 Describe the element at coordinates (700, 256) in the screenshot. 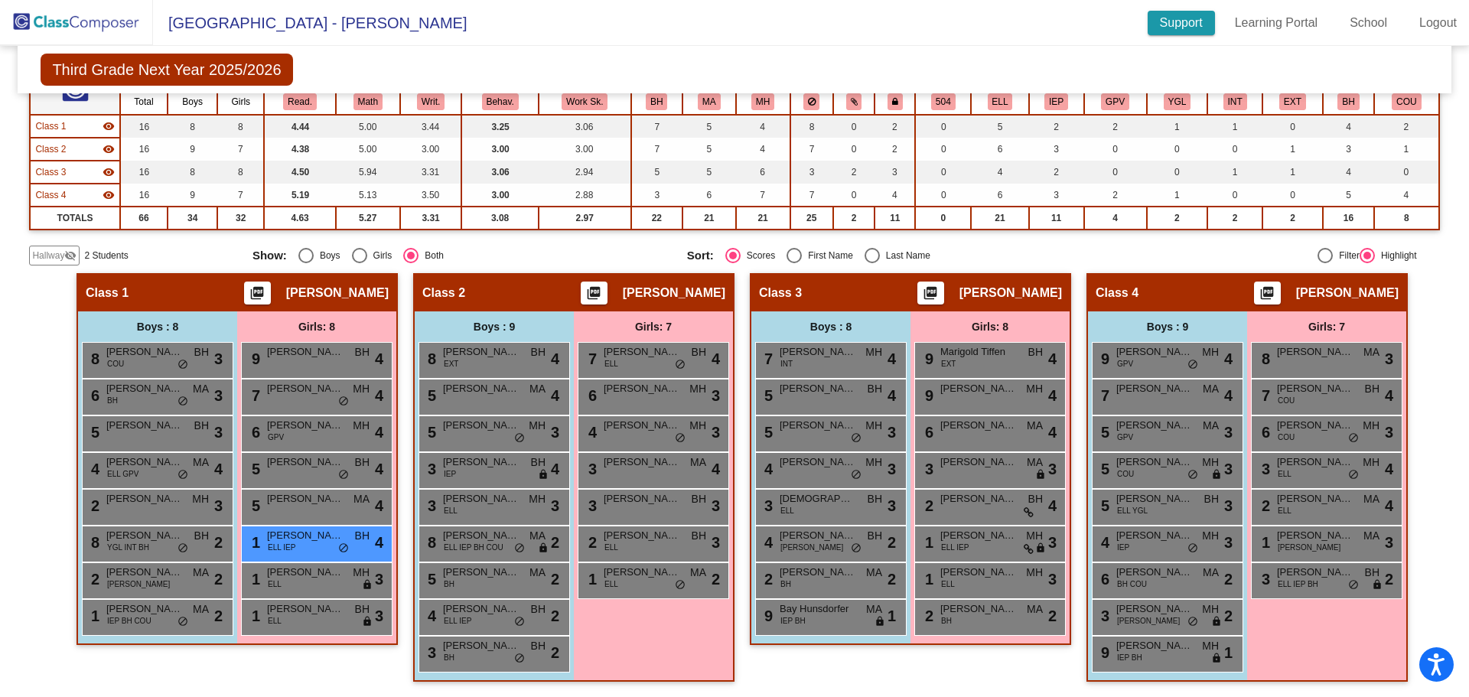

I see `span: Sort:` at that location.